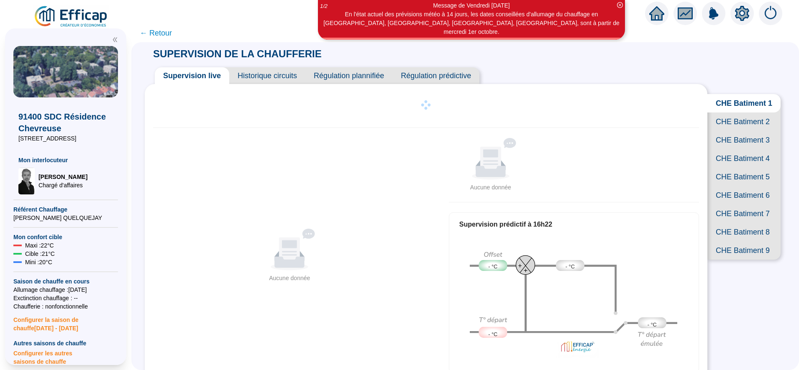 This screenshot has width=799, height=370. What do you see at coordinates (743, 103) in the screenshot?
I see `span: CHE Batiment 1` at bounding box center [743, 103].